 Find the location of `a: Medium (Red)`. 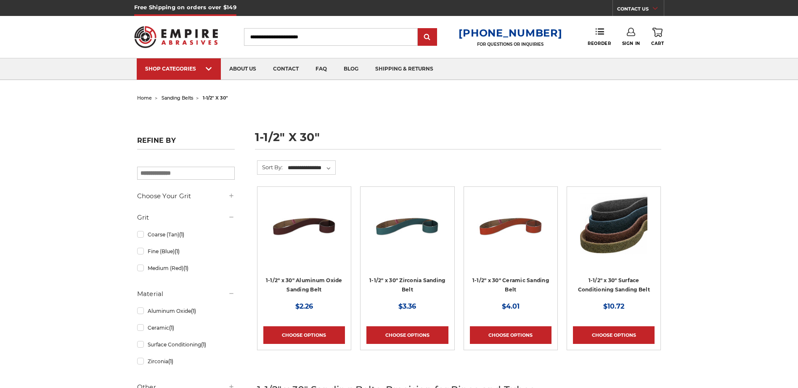

a: Medium (Red) is located at coordinates (186, 268).